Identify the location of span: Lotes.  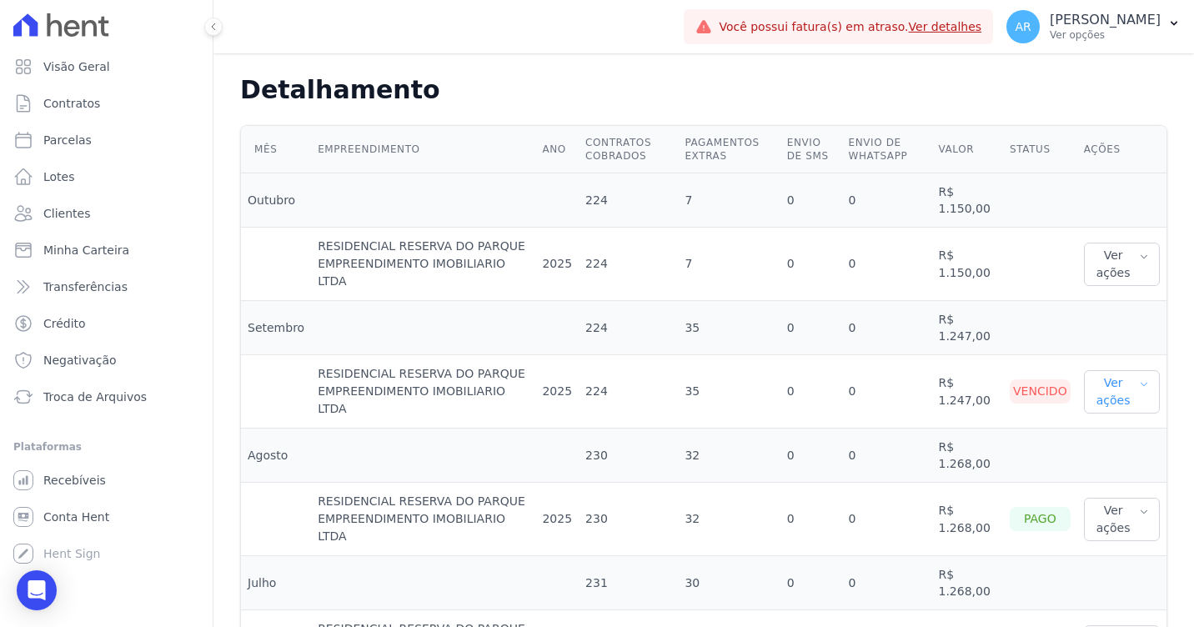
(59, 177).